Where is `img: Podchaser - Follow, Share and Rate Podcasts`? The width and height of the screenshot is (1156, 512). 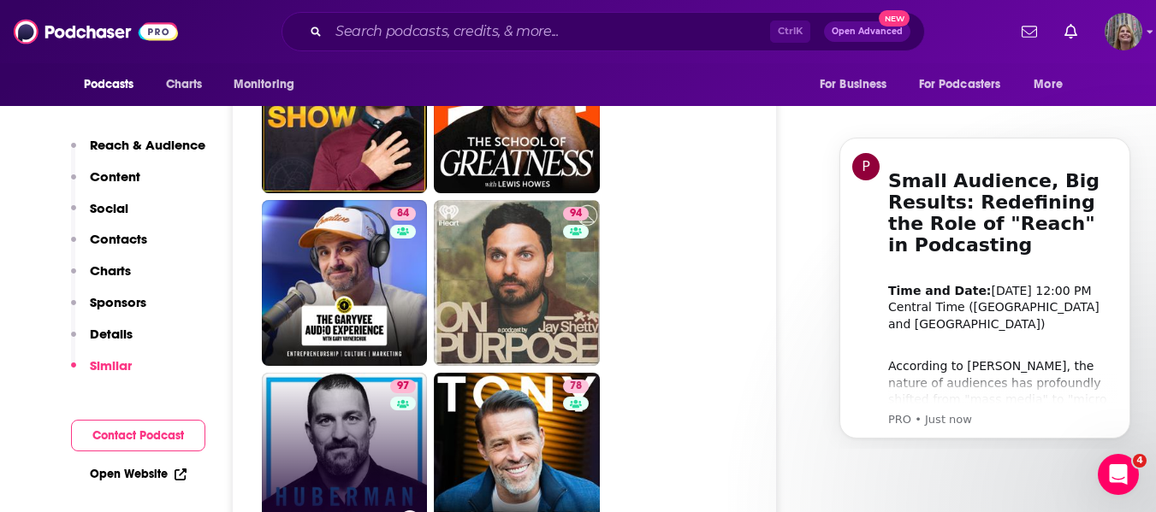
img: Podchaser - Follow, Share and Rate Podcasts is located at coordinates (96, 32).